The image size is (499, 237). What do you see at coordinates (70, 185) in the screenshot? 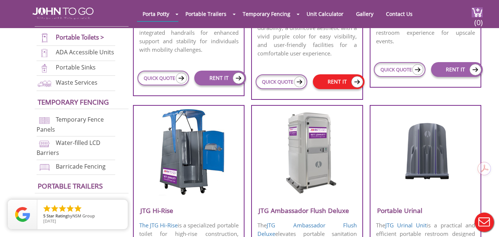
I see `a: Portable trailers` at bounding box center [70, 185].